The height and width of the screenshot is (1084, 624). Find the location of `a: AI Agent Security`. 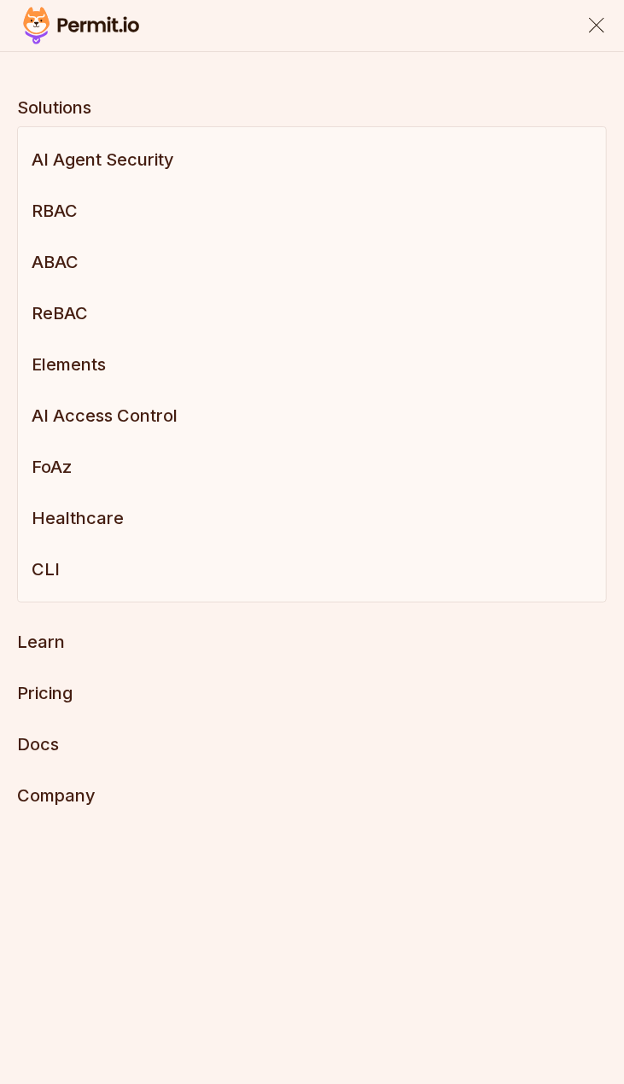

a: AI Agent Security is located at coordinates (311, 160).